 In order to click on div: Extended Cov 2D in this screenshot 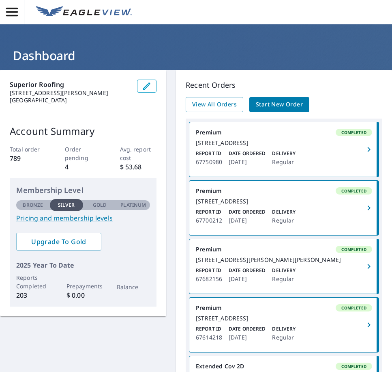, I will do `click(284, 366)`.